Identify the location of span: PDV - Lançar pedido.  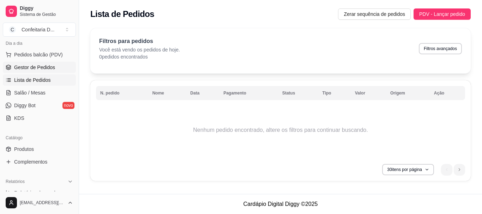
(442, 14).